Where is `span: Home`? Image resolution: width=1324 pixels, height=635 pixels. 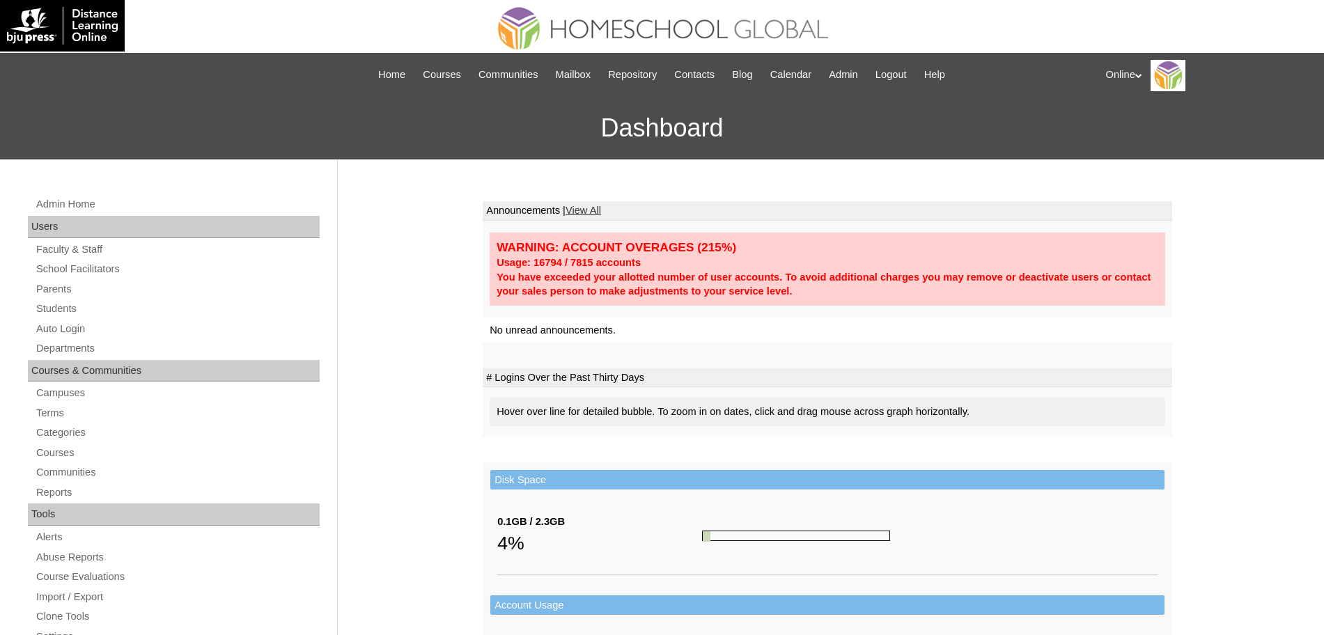
span: Home is located at coordinates (391, 75).